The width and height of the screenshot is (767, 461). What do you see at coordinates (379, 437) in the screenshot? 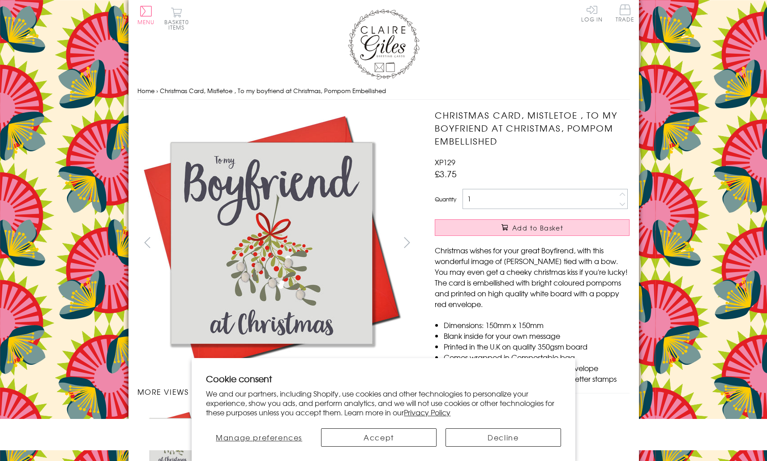
I see `button: Accept` at bounding box center [379, 437].